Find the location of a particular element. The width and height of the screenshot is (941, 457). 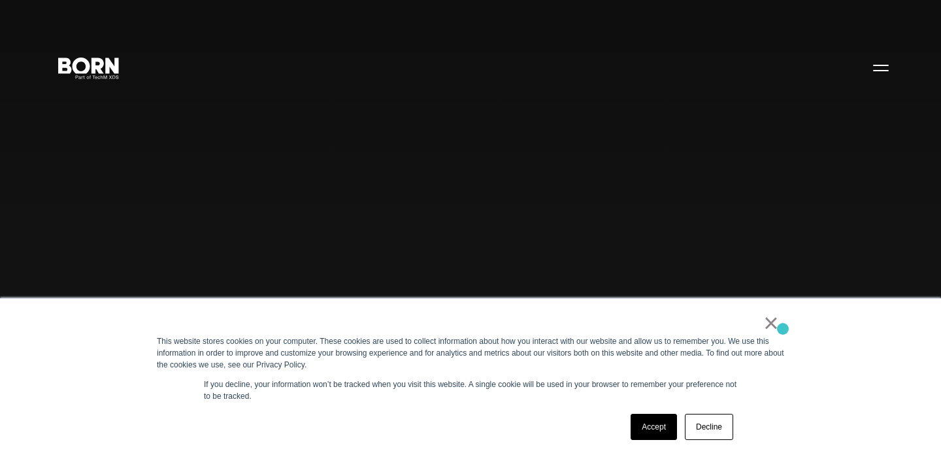

p: If you decline, your information won’t be tracked when you visit this website. A single cookie wi... is located at coordinates (471, 390).